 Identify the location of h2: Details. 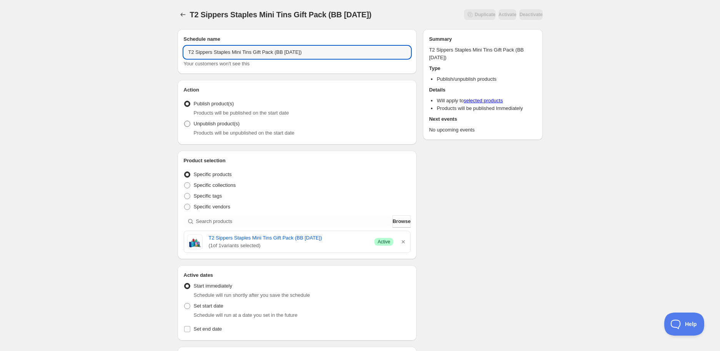
(483, 90).